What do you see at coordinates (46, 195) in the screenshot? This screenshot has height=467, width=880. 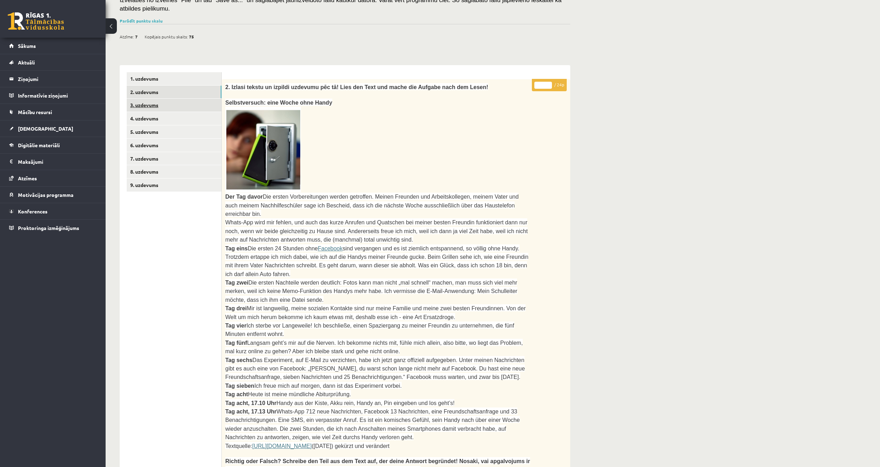 I see `span: Motivācijas programma` at bounding box center [46, 195].